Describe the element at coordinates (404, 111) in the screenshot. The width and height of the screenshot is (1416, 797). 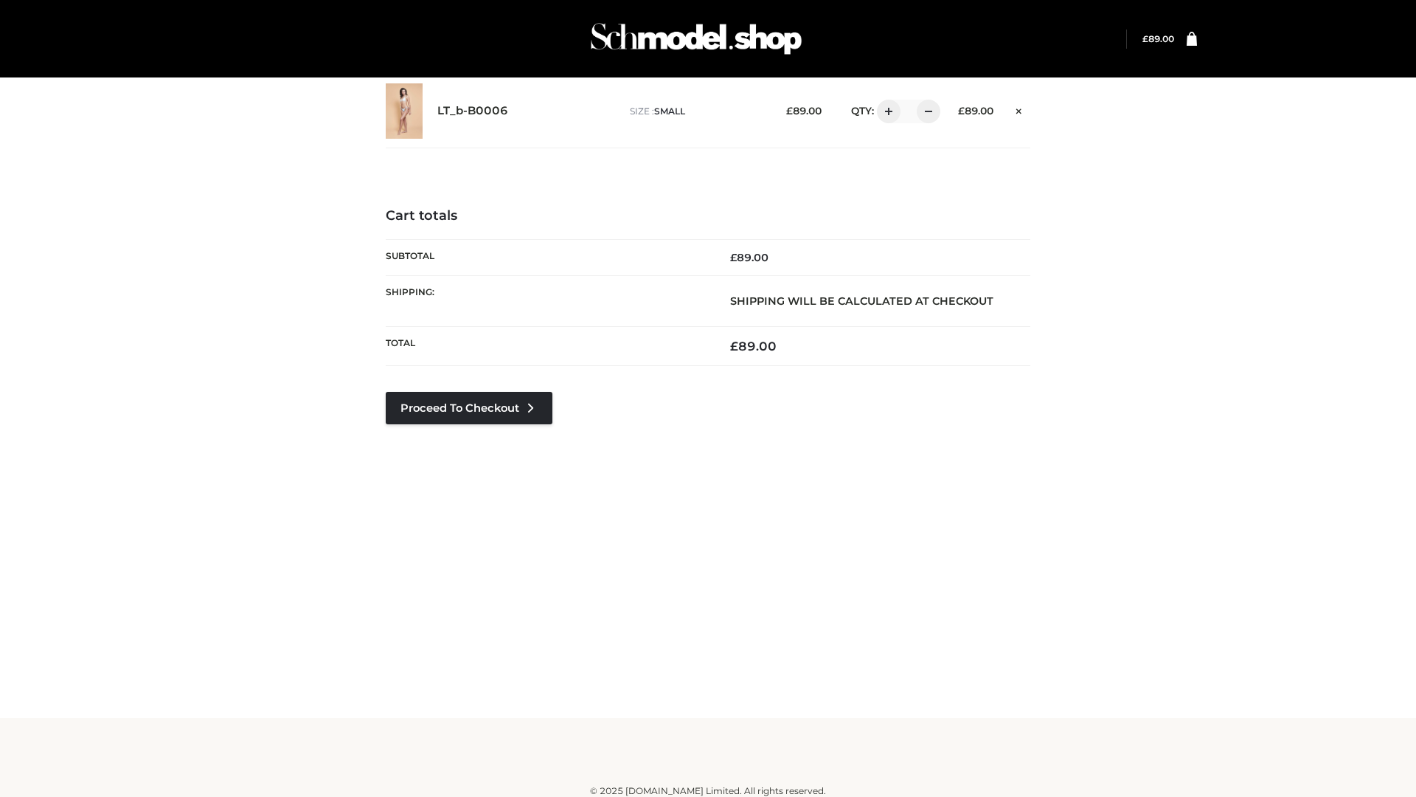
I see `img: LT_b-B0006 - SMALL` at that location.